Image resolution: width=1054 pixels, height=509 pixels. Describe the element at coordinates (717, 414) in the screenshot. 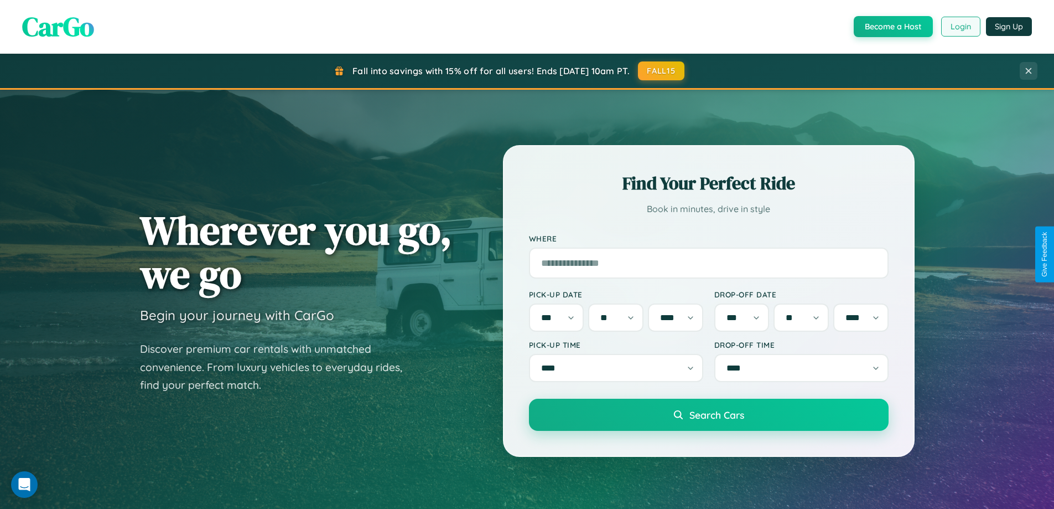

I see `span: Search Cars` at that location.